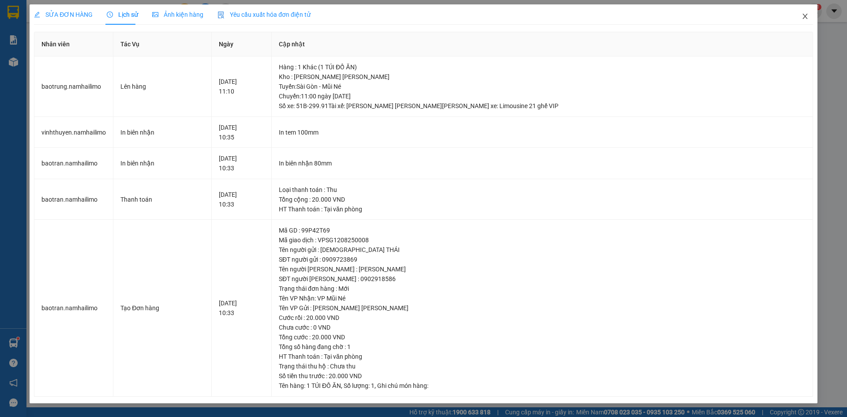  What do you see at coordinates (542, 44) in the screenshot?
I see `th: Cập nhật` at bounding box center [542, 44].